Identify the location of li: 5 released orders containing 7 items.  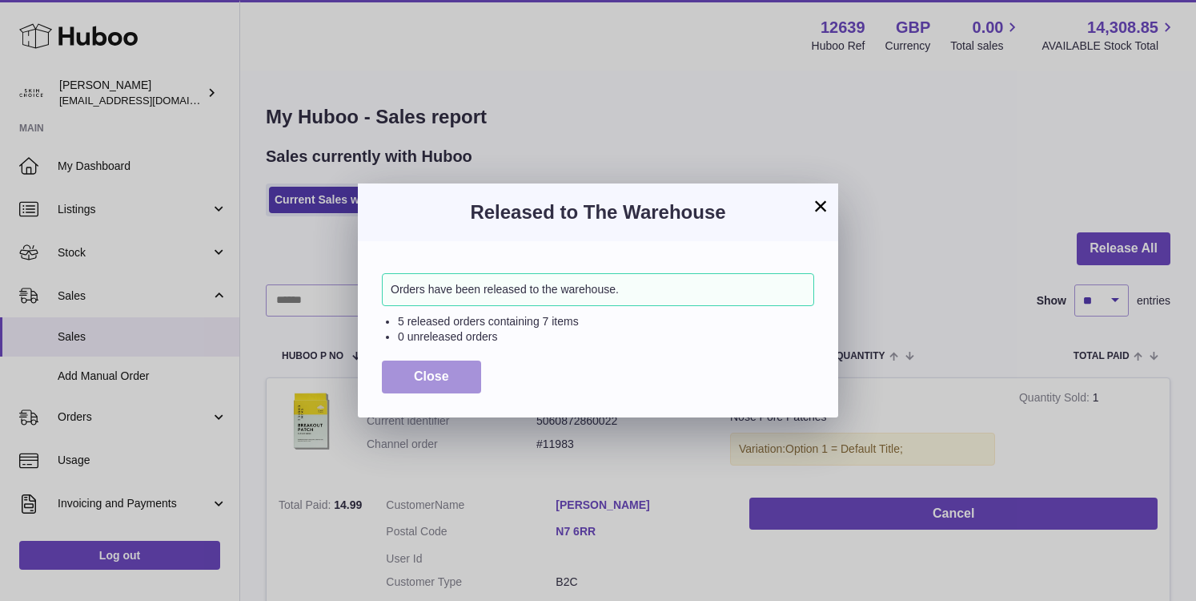
(606, 321).